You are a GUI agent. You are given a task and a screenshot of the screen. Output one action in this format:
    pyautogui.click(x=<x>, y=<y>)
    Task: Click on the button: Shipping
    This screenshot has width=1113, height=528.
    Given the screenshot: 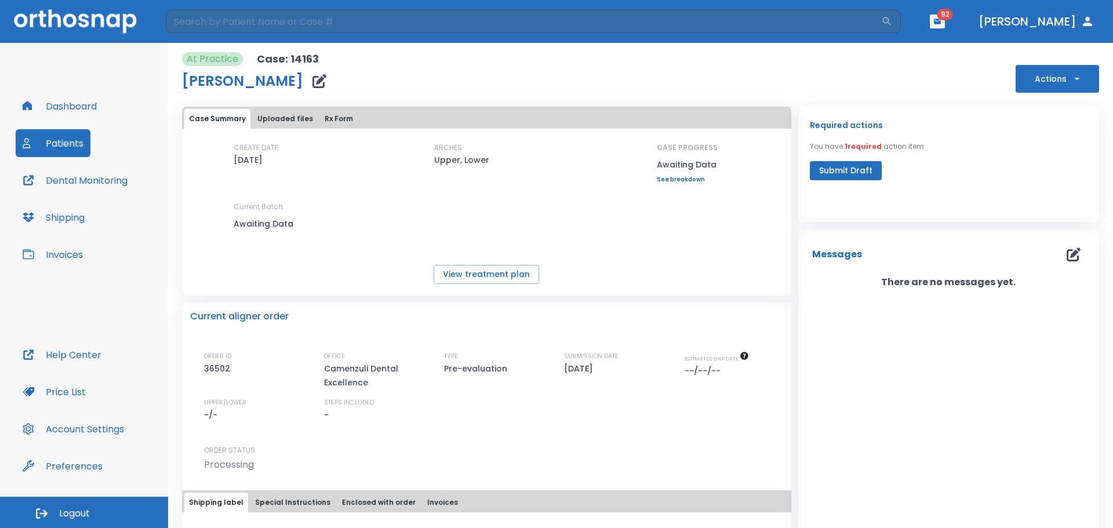 What is the action you would take?
    pyautogui.click(x=53, y=217)
    